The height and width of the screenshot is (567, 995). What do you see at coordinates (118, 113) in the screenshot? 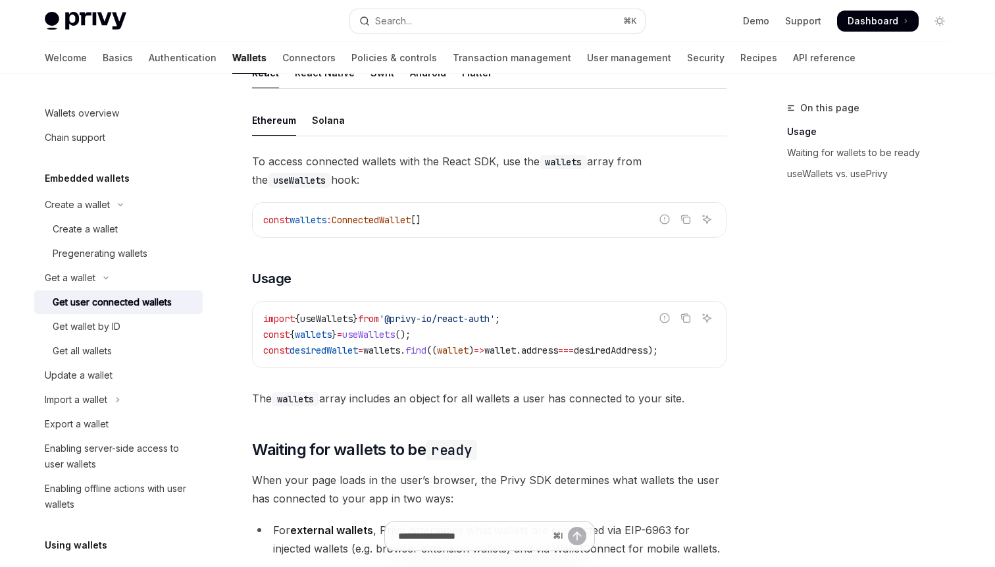
I see `a: Wallets overview` at bounding box center [118, 113].